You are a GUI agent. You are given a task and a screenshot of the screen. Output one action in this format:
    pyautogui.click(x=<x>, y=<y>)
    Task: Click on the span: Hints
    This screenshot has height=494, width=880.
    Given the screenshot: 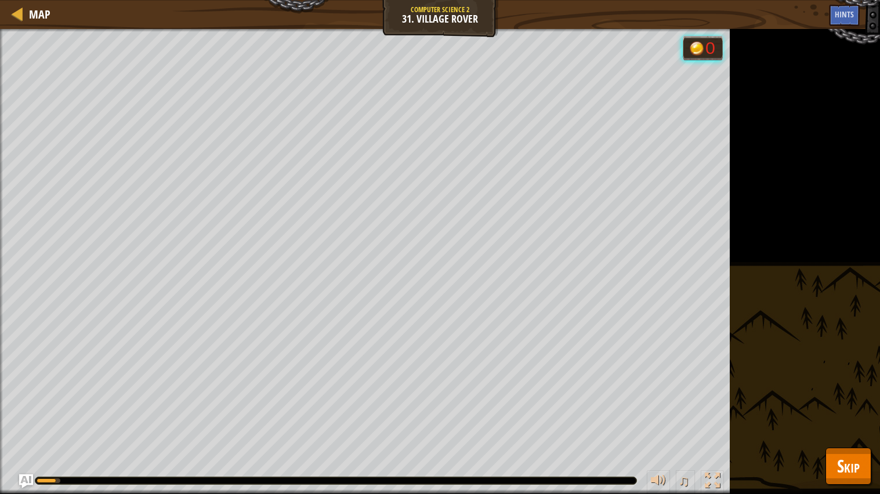 What is the action you would take?
    pyautogui.click(x=844, y=14)
    